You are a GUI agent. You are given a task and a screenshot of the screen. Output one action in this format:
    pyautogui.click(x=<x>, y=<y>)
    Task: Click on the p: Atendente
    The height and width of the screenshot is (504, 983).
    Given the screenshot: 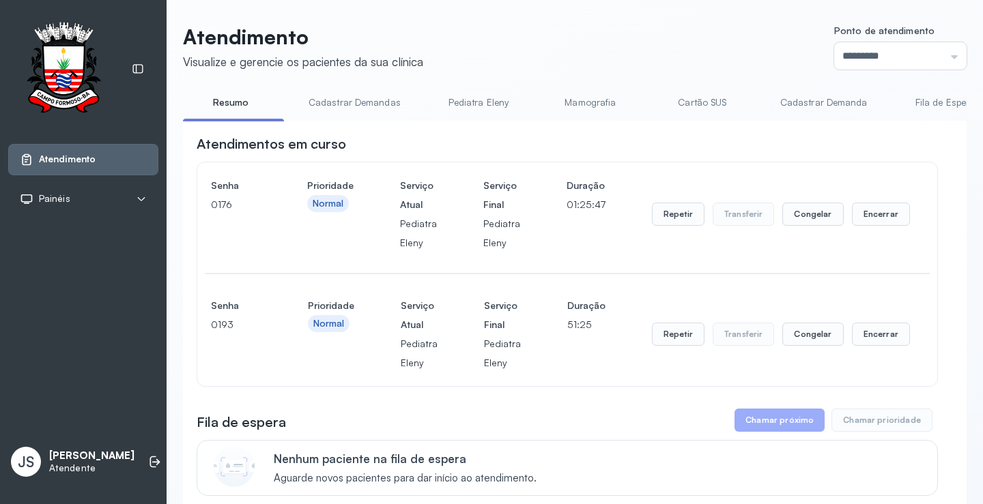 What is the action you would take?
    pyautogui.click(x=91, y=468)
    